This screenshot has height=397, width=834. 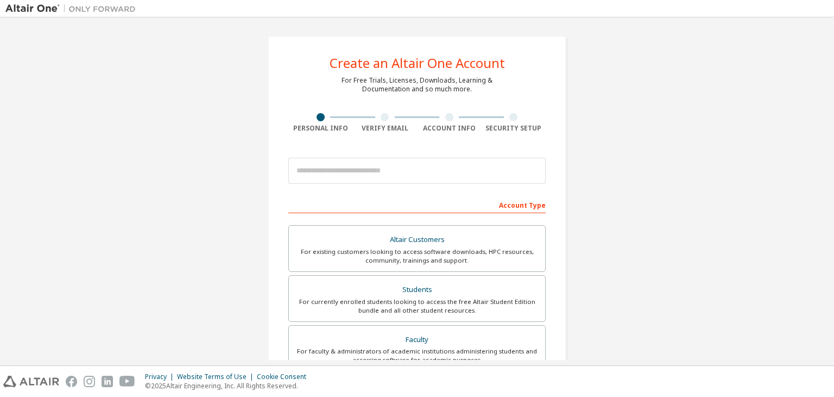 I want to click on div: For Free Trials, Licenses, Downloads, Learning & Documentation and so much more., so click(x=417, y=85).